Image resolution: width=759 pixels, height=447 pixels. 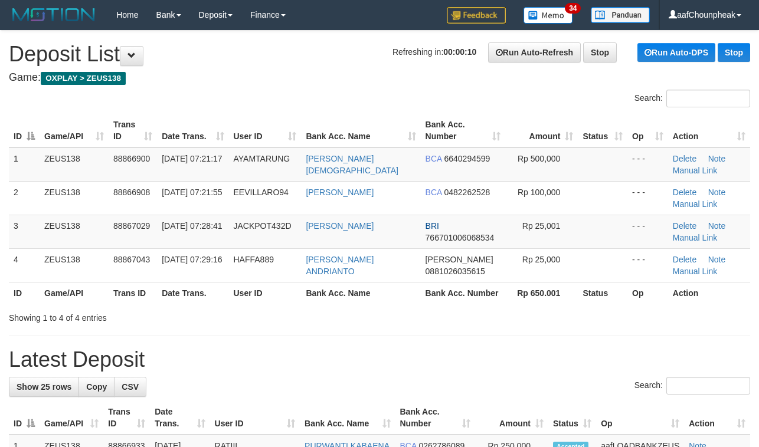 What do you see at coordinates (709, 293) in the screenshot?
I see `th: Action` at bounding box center [709, 293].